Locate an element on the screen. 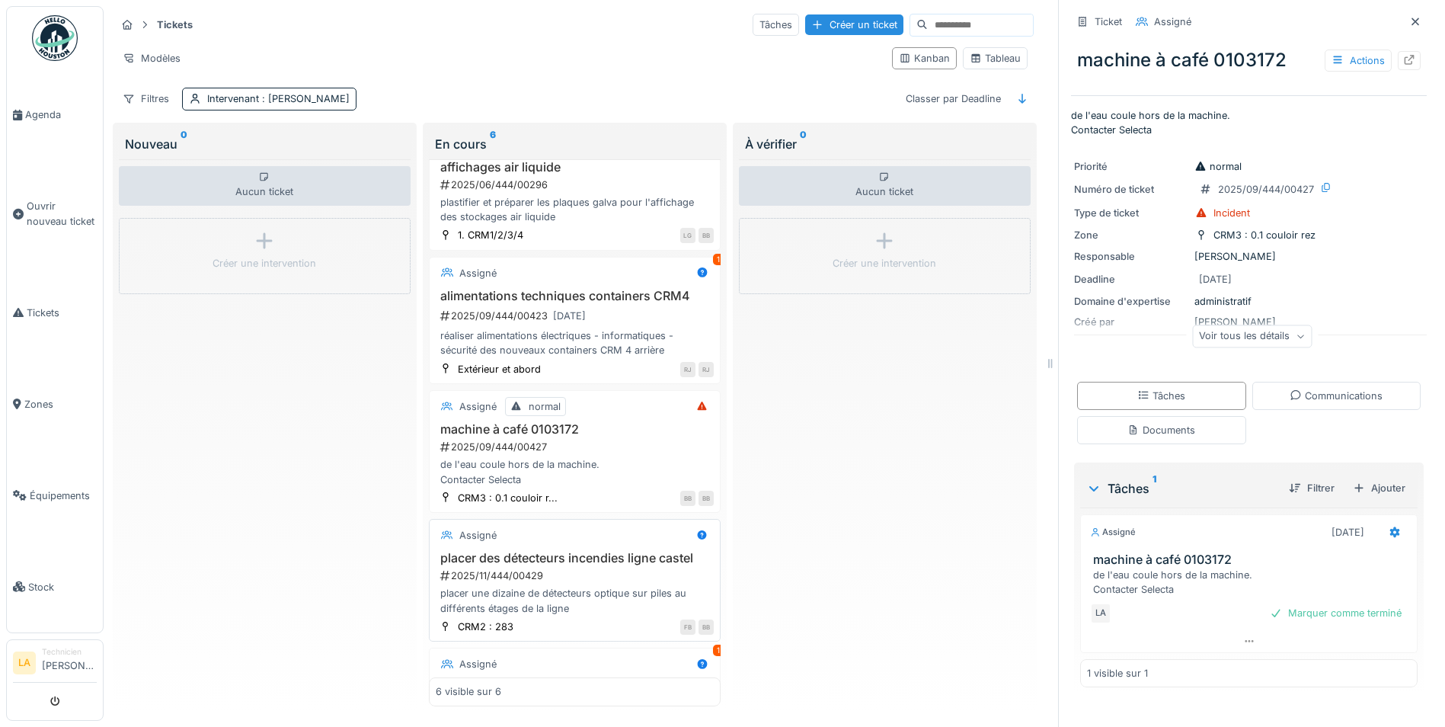 The width and height of the screenshot is (1445, 727). div: FB is located at coordinates (688, 627).